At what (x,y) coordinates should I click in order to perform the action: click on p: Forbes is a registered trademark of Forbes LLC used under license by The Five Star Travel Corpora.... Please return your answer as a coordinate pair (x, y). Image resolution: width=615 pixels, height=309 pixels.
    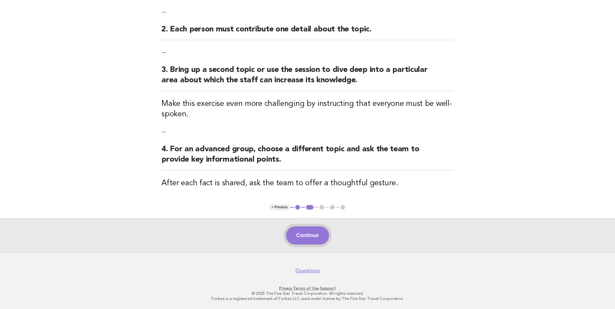
    Looking at the image, I should click on (307, 299).